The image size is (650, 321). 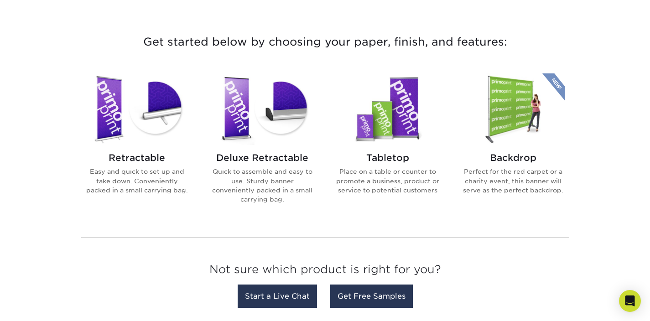 What do you see at coordinates (137, 181) in the screenshot?
I see `p: Easy and quick to set up and take down. Conveniently packed in a small carrying bag.` at bounding box center [137, 181].